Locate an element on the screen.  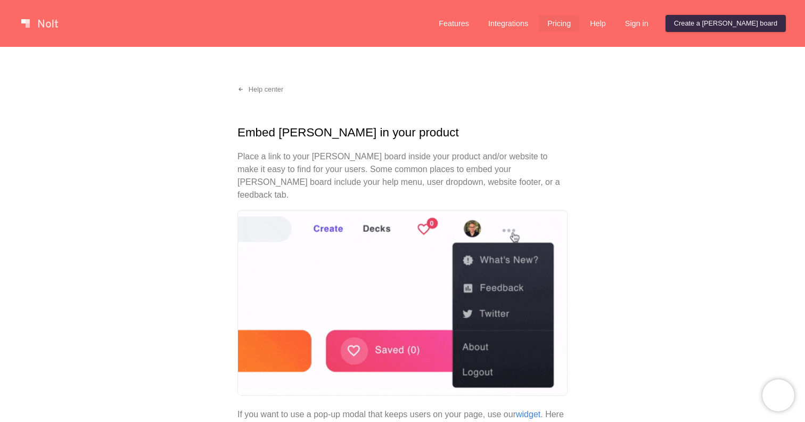
a: Integrations is located at coordinates (508, 23).